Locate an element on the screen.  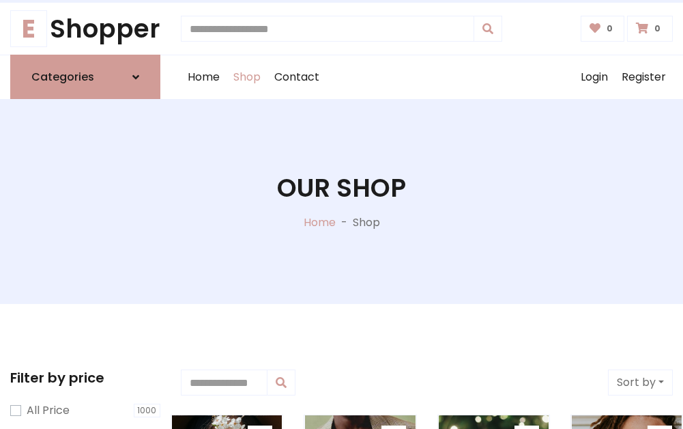
button: Sort by is located at coordinates (640, 382).